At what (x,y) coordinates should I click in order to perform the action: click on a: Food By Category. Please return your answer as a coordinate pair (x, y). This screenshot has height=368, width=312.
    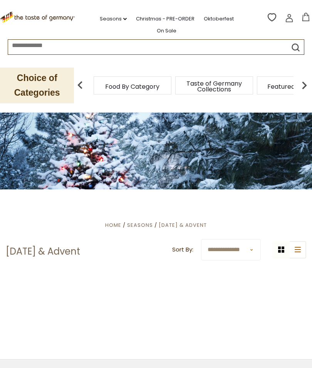
    Looking at the image, I should click on (132, 86).